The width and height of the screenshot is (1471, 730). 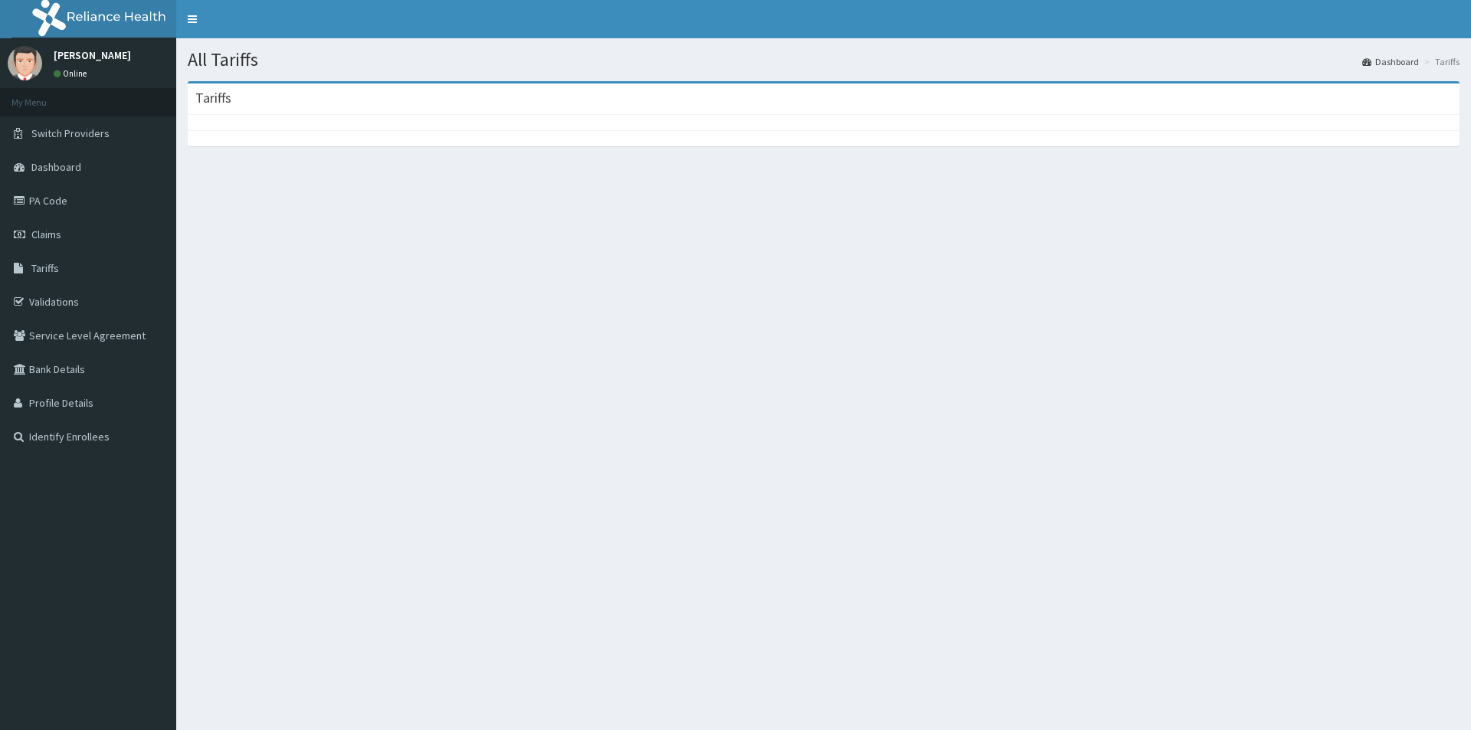 What do you see at coordinates (1440, 61) in the screenshot?
I see `li: Tariffs` at bounding box center [1440, 61].